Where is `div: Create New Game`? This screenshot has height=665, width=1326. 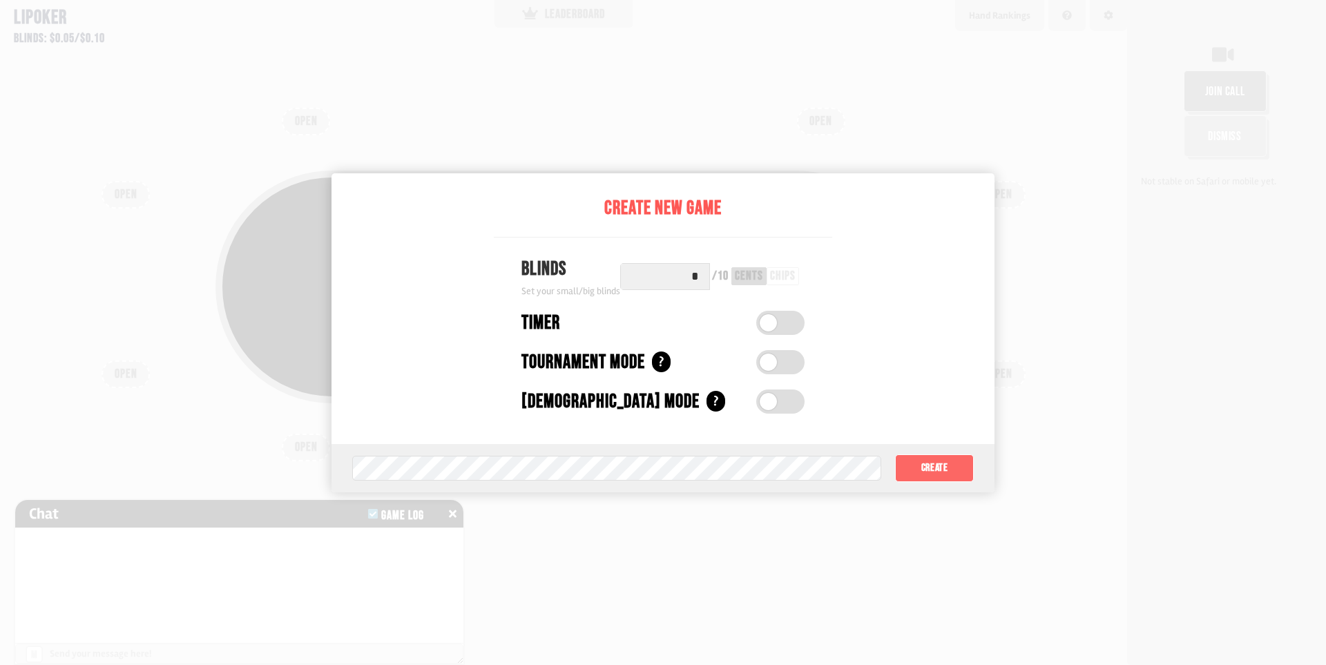
div: Create New Game is located at coordinates (663, 209).